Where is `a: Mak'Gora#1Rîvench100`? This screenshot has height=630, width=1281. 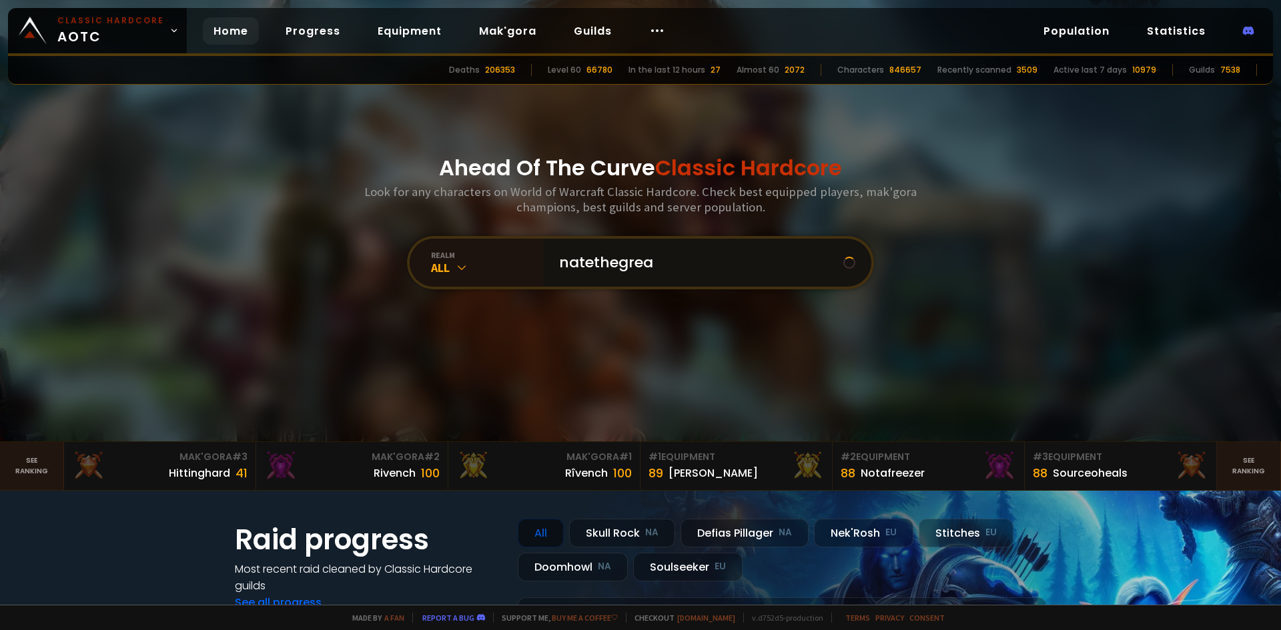 a: Mak'Gora#1Rîvench100 is located at coordinates (544, 466).